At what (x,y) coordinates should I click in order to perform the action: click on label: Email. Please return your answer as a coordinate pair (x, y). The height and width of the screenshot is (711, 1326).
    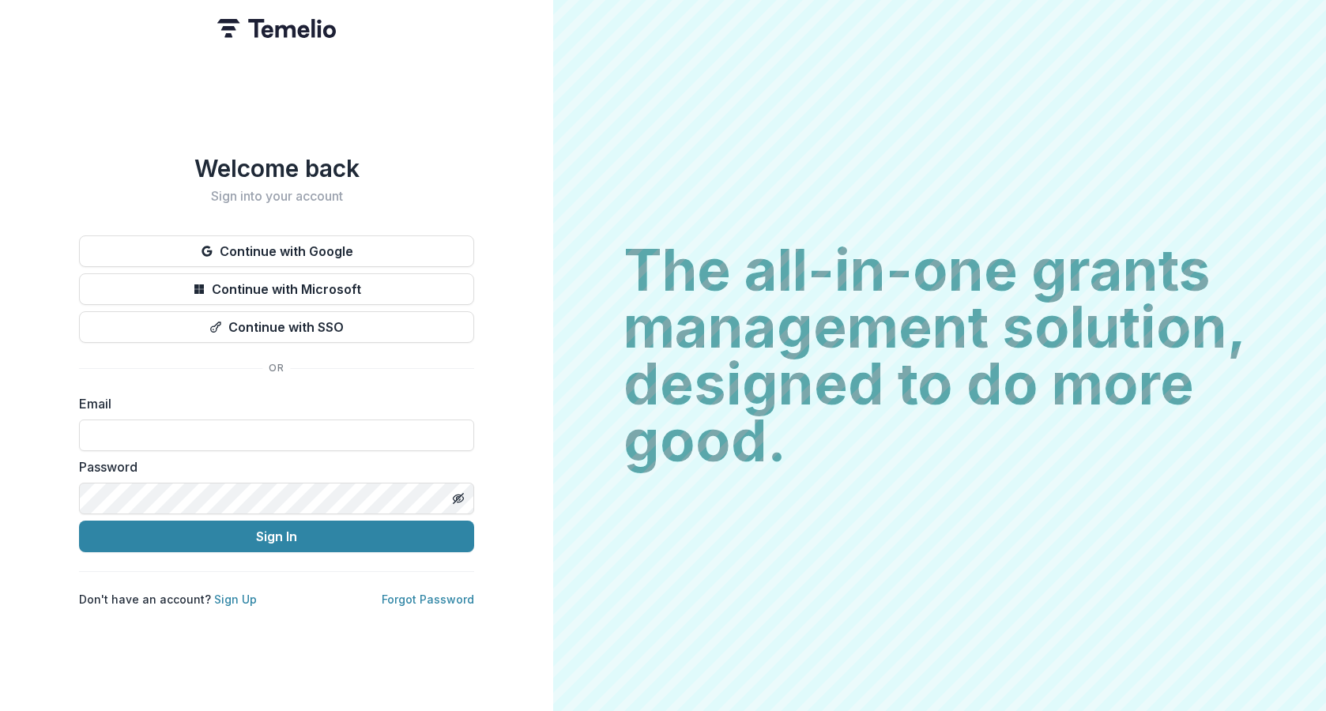
    Looking at the image, I should click on (272, 404).